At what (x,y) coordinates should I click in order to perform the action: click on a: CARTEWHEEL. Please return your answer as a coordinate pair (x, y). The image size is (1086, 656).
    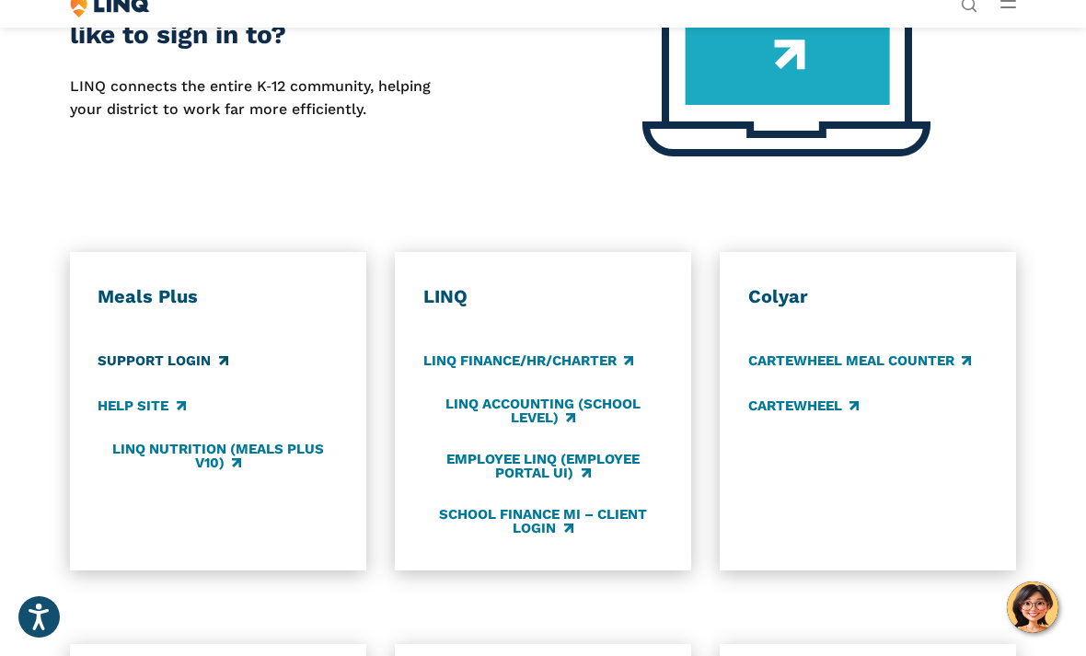
    Looking at the image, I should click on (803, 406).